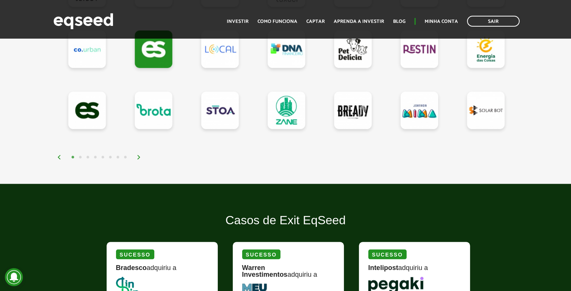 The image size is (571, 291). Describe the element at coordinates (131, 268) in the screenshot. I see `strong: Bradesco` at that location.